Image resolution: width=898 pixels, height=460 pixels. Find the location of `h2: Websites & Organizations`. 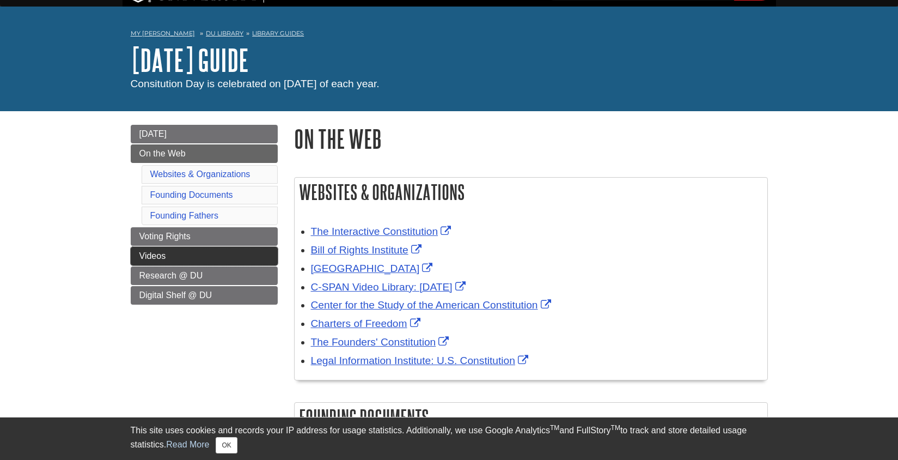

h2: Websites & Organizations is located at coordinates (531, 192).